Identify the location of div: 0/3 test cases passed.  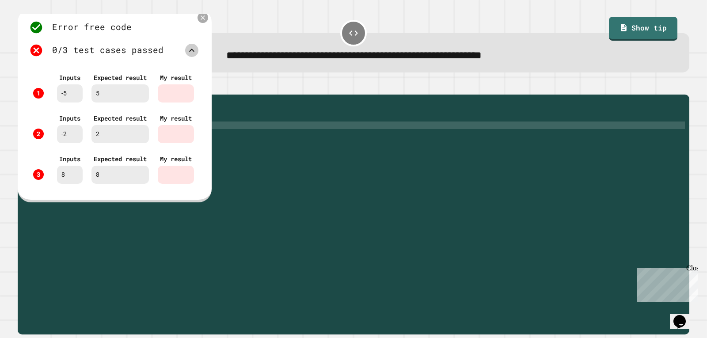
(108, 50).